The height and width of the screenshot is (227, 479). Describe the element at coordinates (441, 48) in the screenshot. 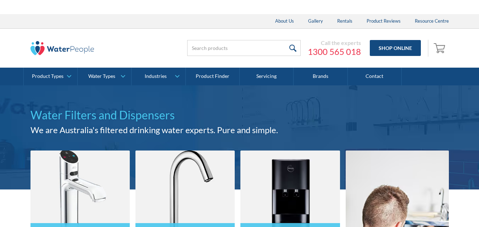

I see `a: Open empty cart` at that location.